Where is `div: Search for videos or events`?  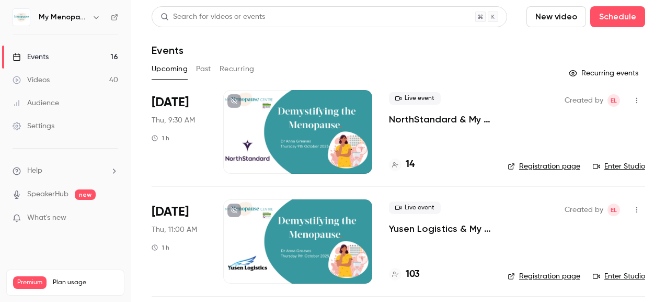
div: Search for videos or events is located at coordinates (213, 17).